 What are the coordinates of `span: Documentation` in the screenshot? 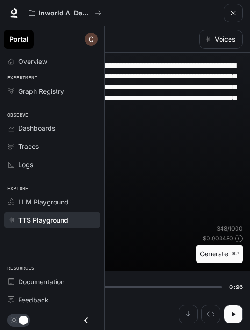 It's located at (41, 281).